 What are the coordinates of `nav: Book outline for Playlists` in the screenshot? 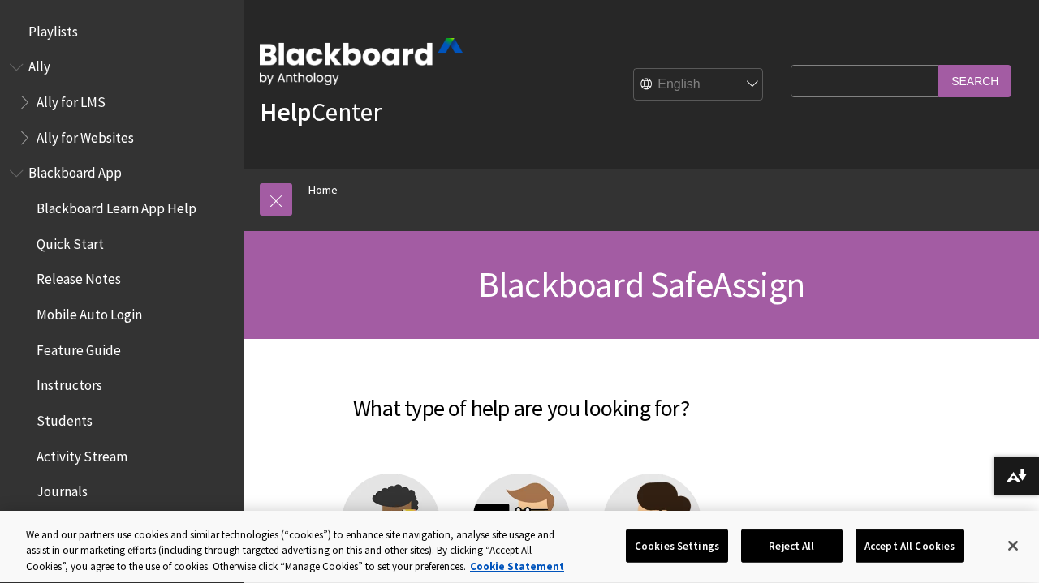 It's located at (122, 32).